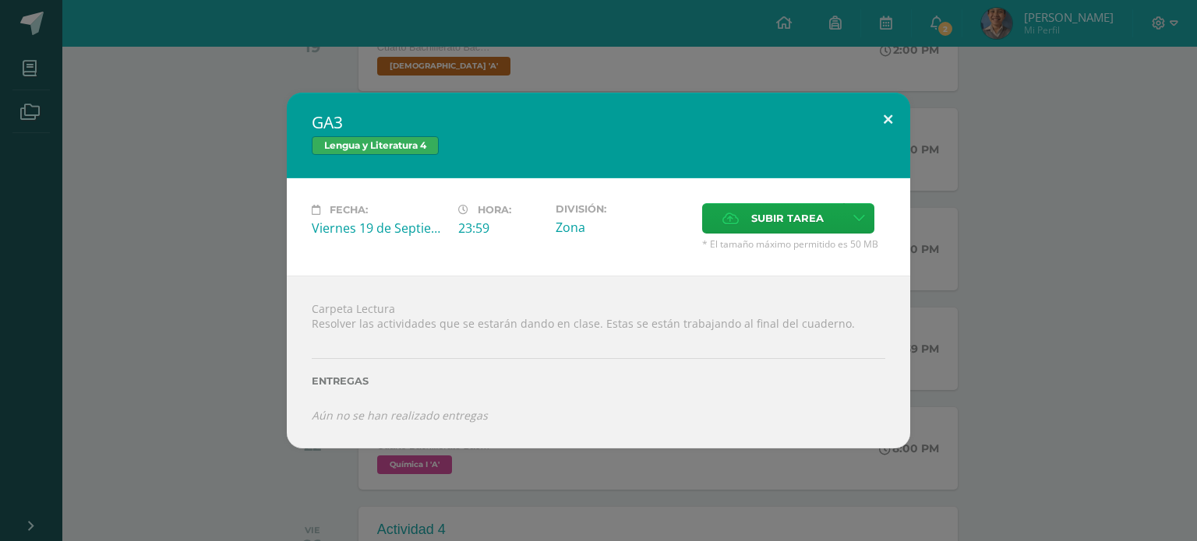 The image size is (1197, 541). Describe the element at coordinates (598, 122) in the screenshot. I see `h2: GA3` at that location.